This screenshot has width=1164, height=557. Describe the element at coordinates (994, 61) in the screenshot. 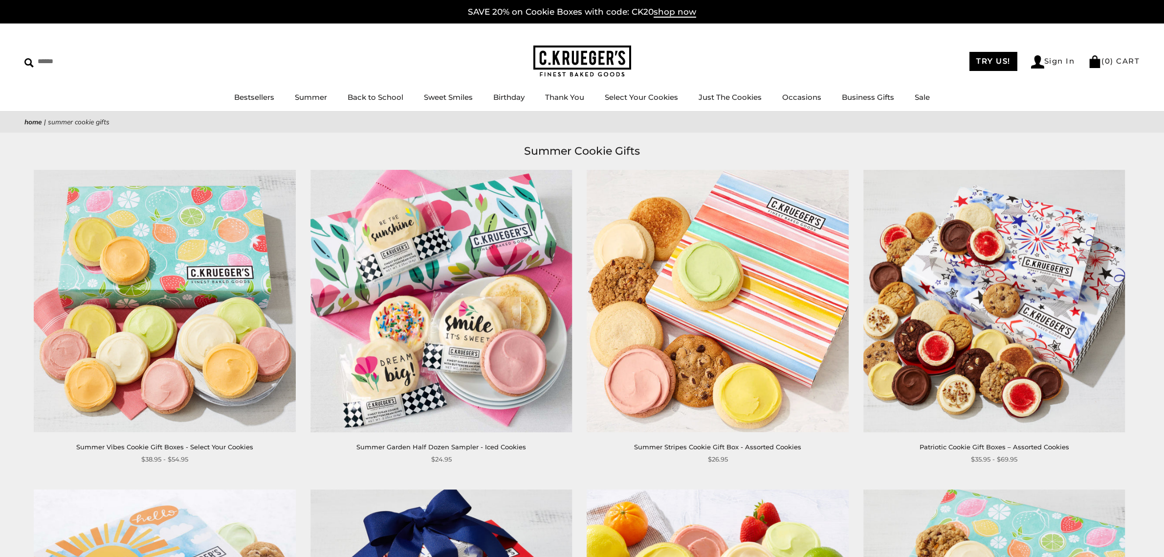

I see `a: TRY US!` at that location.